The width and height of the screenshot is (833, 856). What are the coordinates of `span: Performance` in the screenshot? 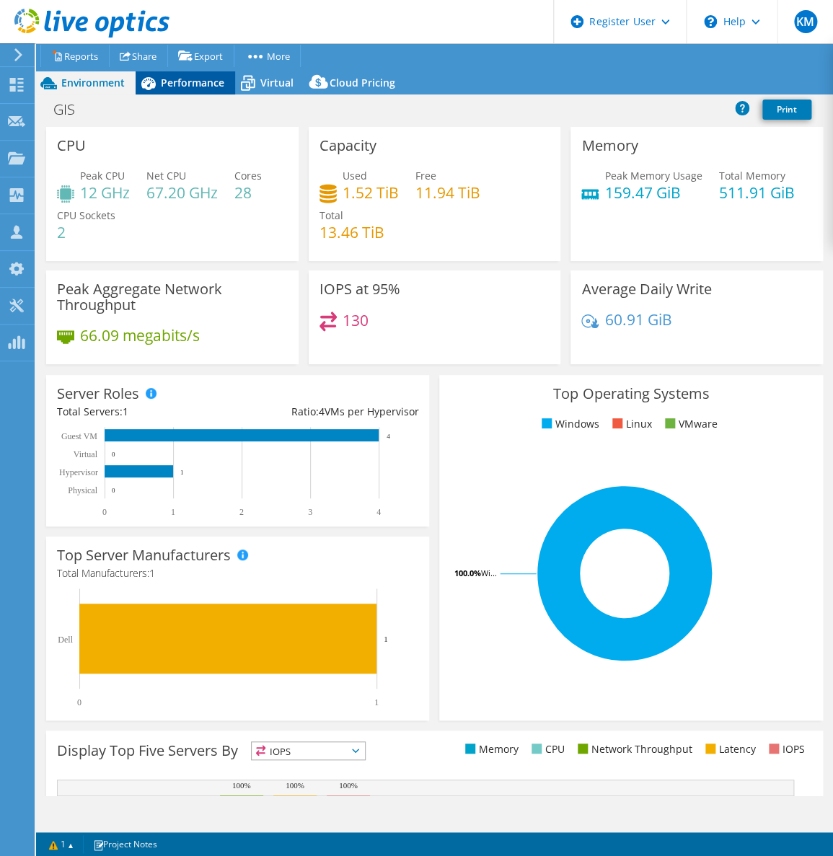 It's located at (193, 82).